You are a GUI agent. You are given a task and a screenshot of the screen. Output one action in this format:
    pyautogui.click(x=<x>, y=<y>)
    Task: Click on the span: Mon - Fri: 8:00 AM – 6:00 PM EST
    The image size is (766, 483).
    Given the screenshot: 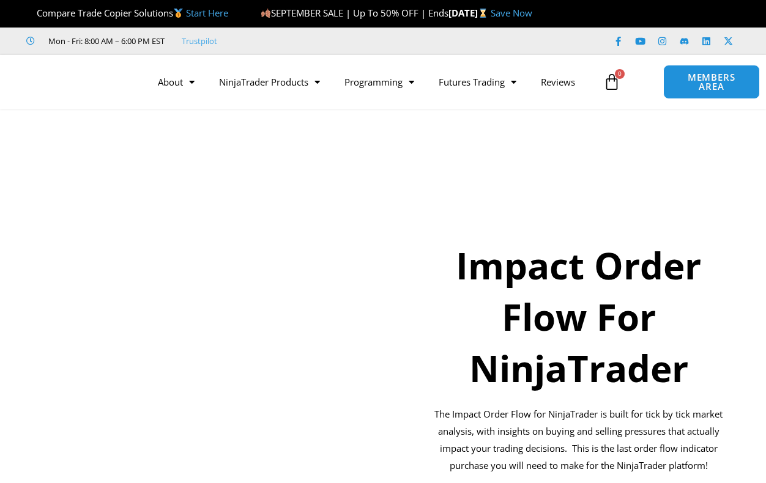 What is the action you would take?
    pyautogui.click(x=105, y=41)
    